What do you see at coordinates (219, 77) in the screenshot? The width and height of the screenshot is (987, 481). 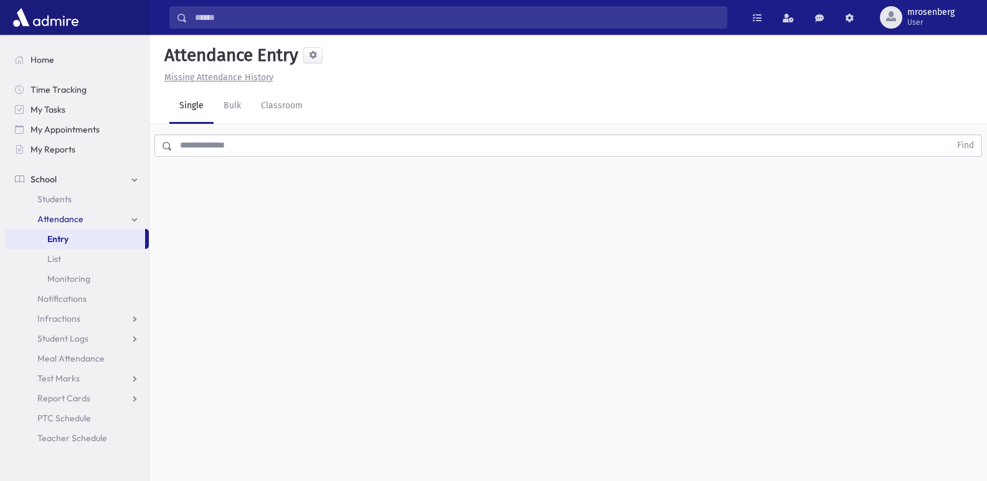 I see `u: Missing Attendance History` at bounding box center [219, 77].